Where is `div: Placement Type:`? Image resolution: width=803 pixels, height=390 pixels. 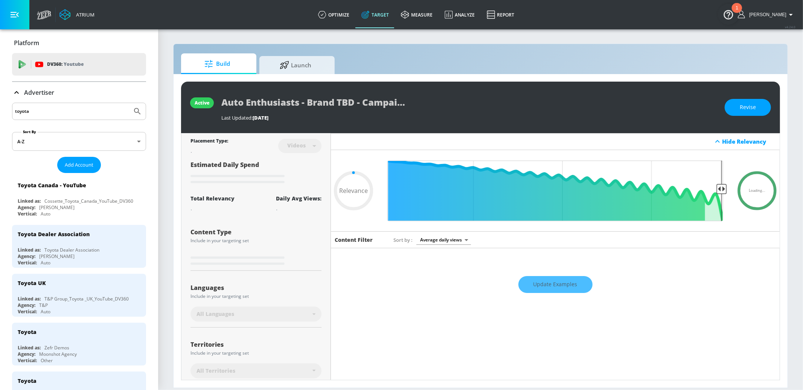
div: Placement Type: is located at coordinates (209, 142).